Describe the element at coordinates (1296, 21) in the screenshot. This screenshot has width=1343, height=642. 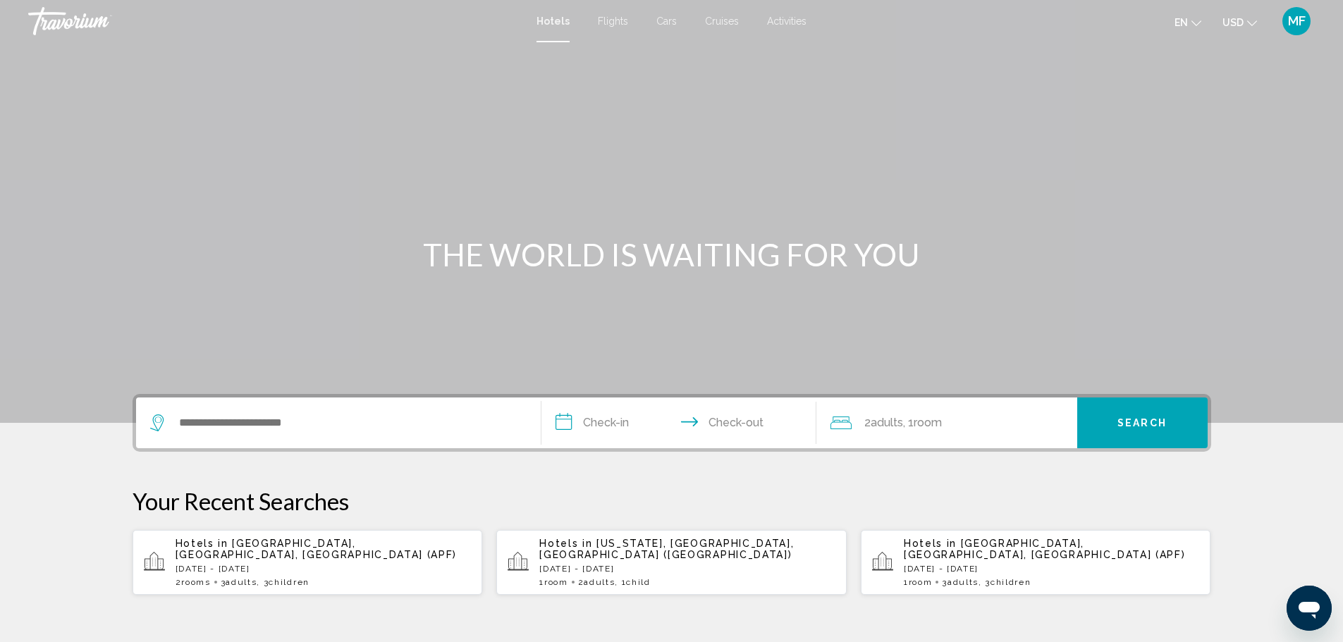
I see `button: User Menu` at that location.